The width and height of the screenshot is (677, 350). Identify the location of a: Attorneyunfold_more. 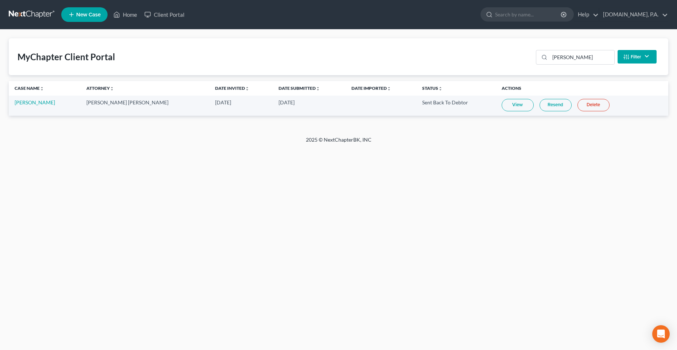
(100, 88).